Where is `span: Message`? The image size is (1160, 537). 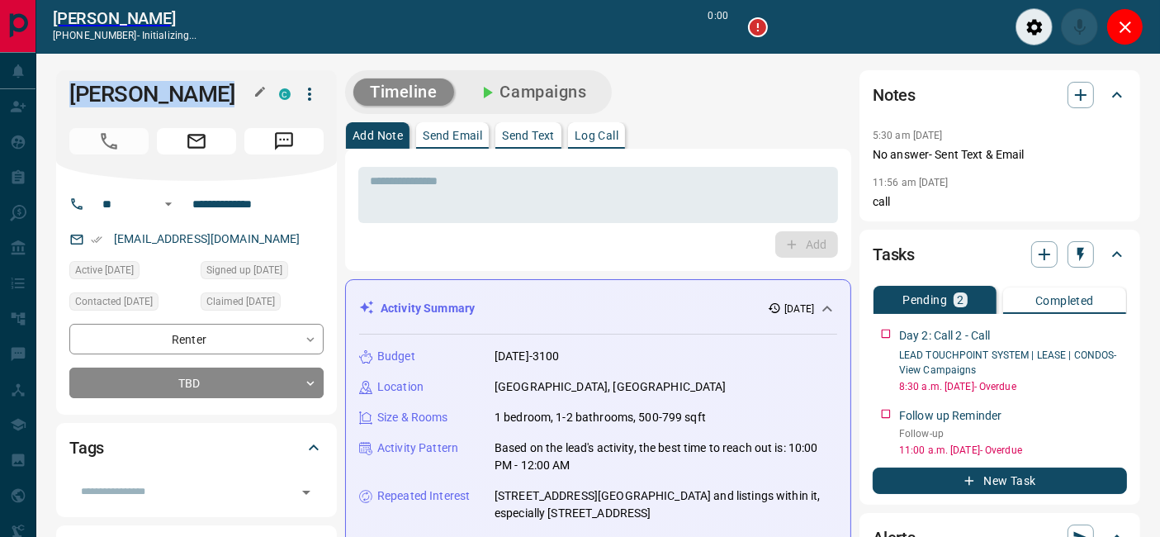
span: Message is located at coordinates (284, 141).